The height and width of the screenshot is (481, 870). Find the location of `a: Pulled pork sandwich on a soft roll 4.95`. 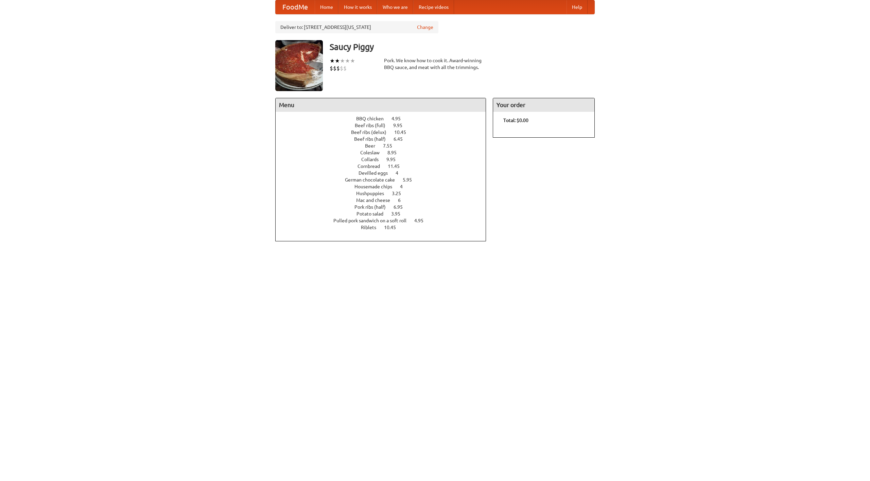

a: Pulled pork sandwich on a soft roll 4.95 is located at coordinates (385, 220).